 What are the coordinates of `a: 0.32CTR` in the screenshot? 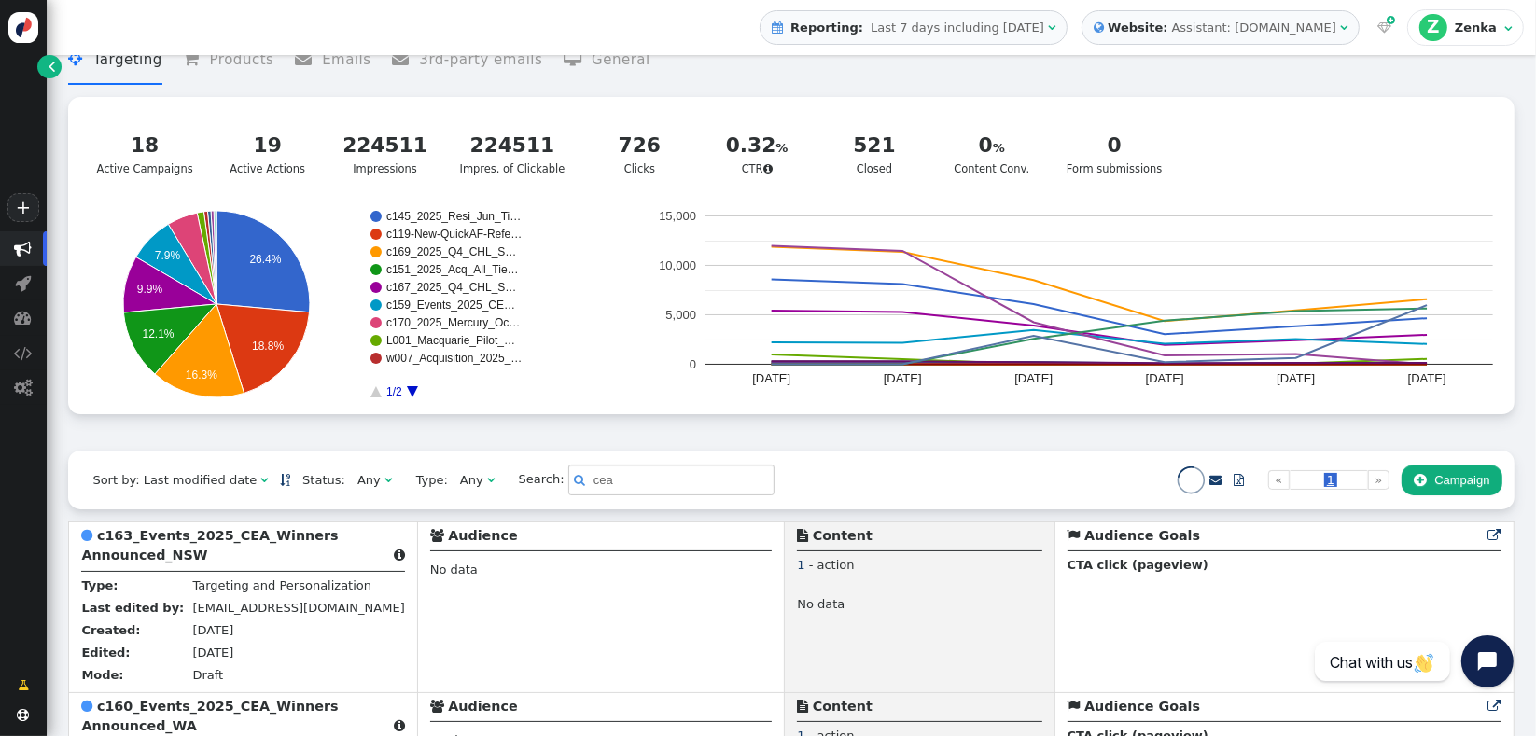 It's located at (757, 154).